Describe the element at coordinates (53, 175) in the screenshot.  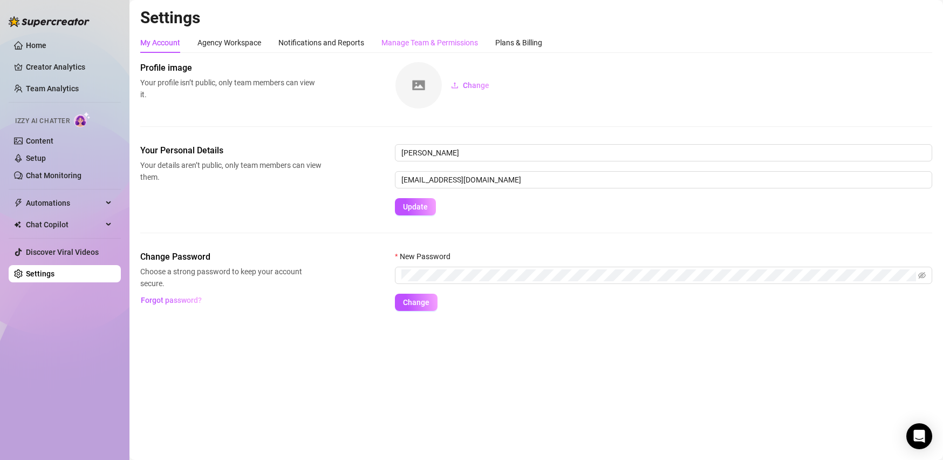
I see `a: Chat Monitoring` at that location.